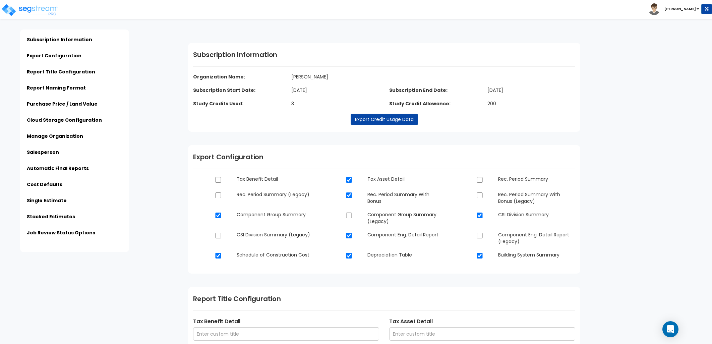 The image size is (712, 344). I want to click on dd: Tax Asset Detail, so click(406, 179).